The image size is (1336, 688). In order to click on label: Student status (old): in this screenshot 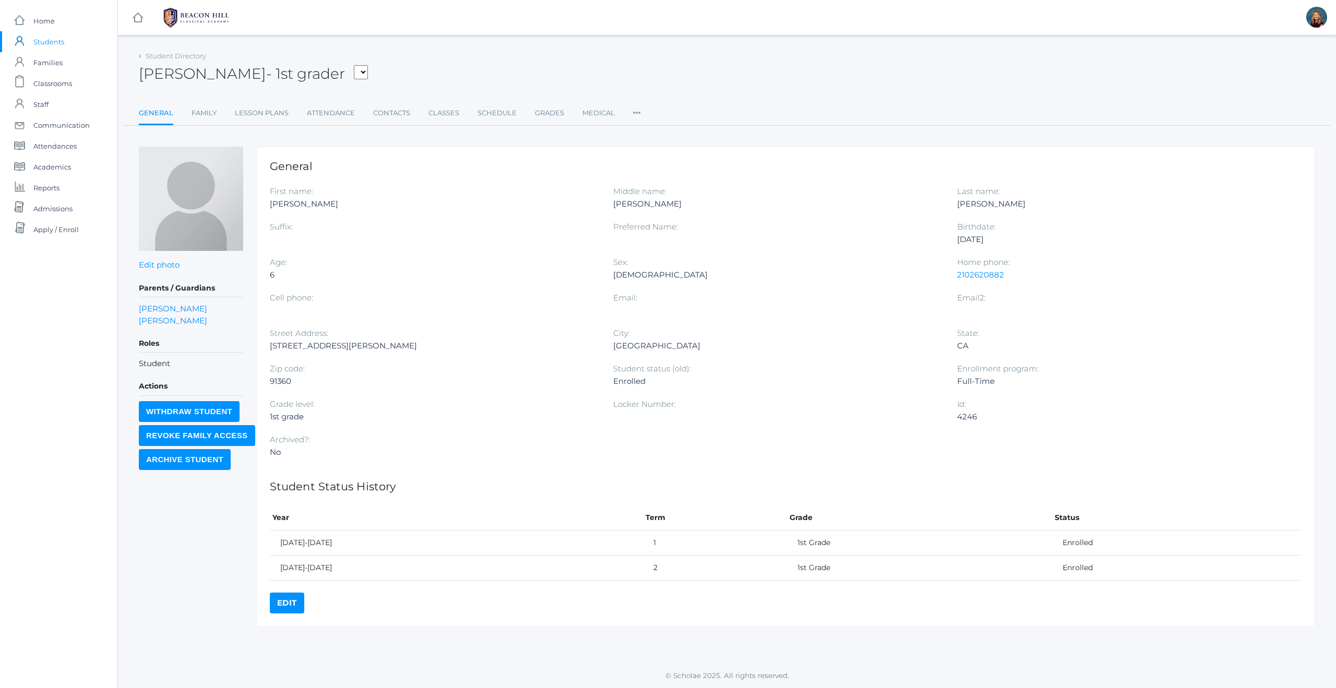, I will do `click(652, 368)`.